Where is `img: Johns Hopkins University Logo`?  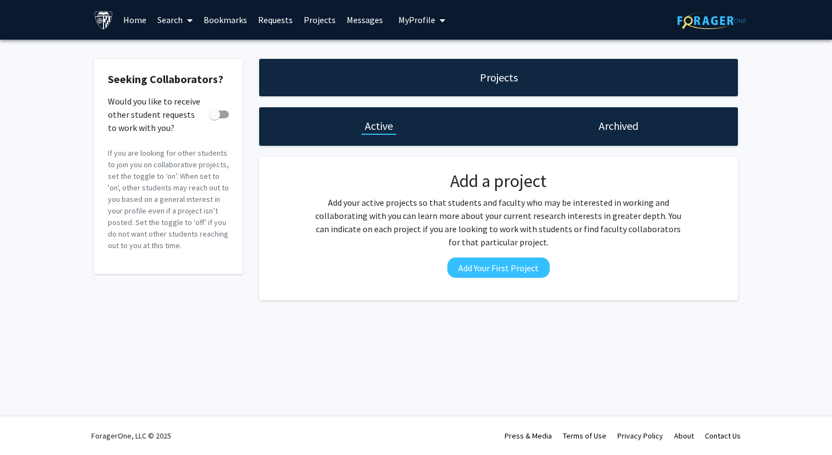 img: Johns Hopkins University Logo is located at coordinates (103, 20).